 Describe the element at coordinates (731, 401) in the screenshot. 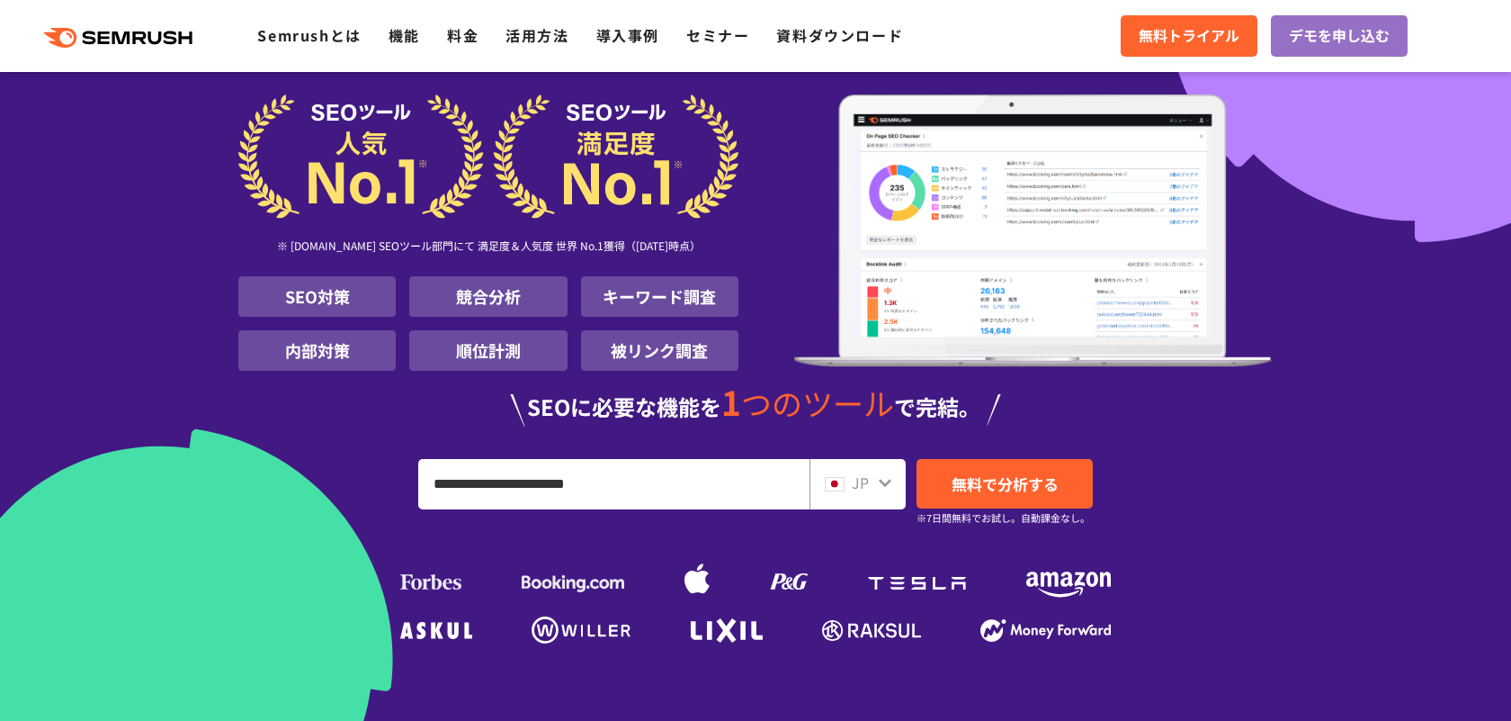

I see `span: 1` at that location.